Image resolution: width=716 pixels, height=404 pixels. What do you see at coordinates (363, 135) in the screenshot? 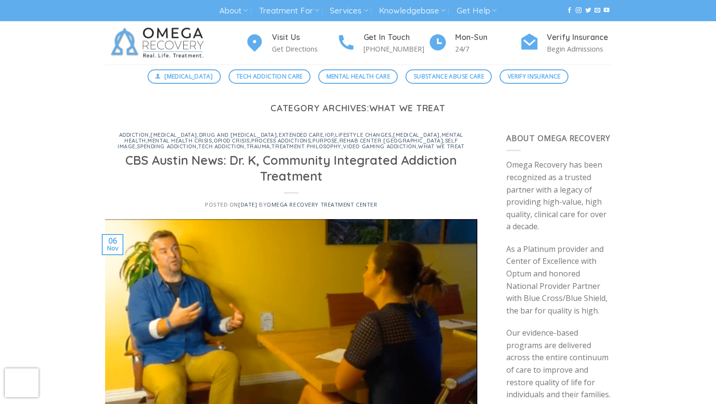
I see `a: lifestyle changes` at bounding box center [363, 135].